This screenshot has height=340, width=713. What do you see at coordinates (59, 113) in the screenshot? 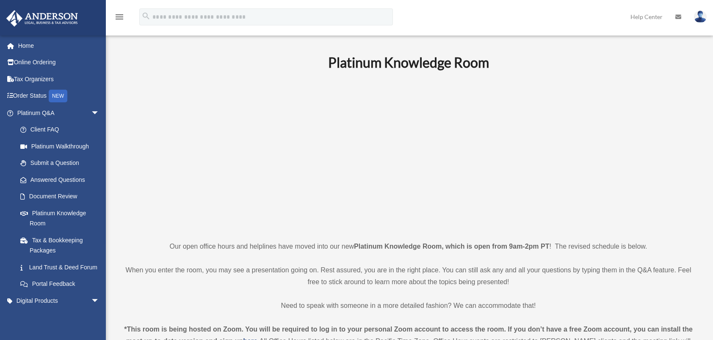
I see `a: Platinum Q&Aarrow_drop_down` at bounding box center [59, 113].